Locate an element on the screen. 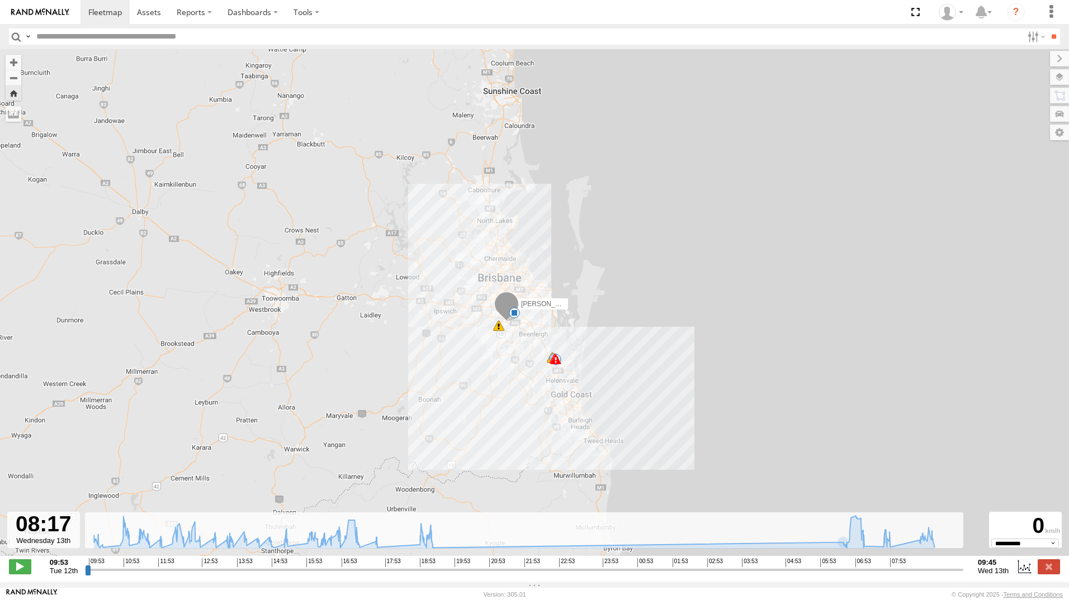  div: Marco DiBenedetto is located at coordinates (951, 12).